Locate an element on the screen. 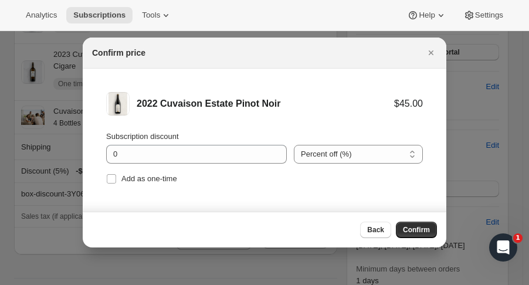 Image resolution: width=529 pixels, height=285 pixels. span: Confirm is located at coordinates (417, 230).